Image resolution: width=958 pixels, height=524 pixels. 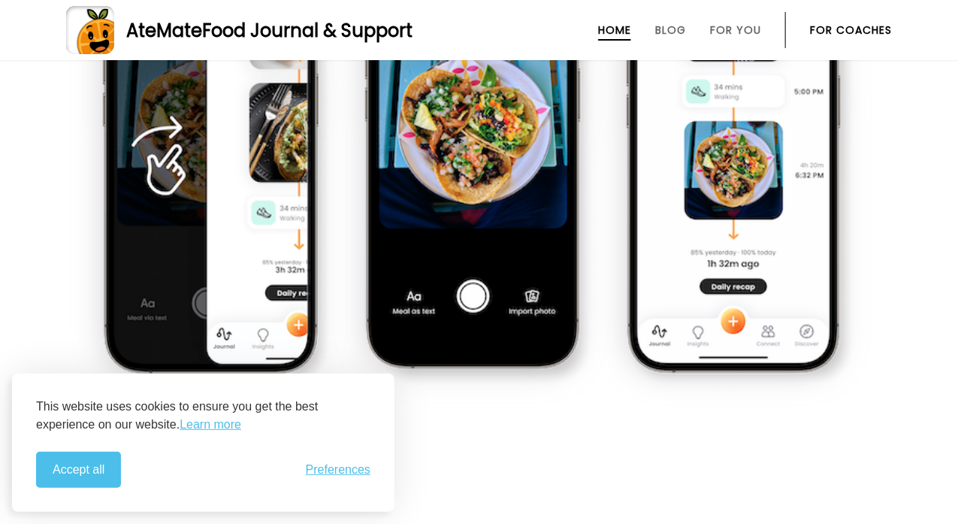 I want to click on a: Home, so click(x=615, y=30).